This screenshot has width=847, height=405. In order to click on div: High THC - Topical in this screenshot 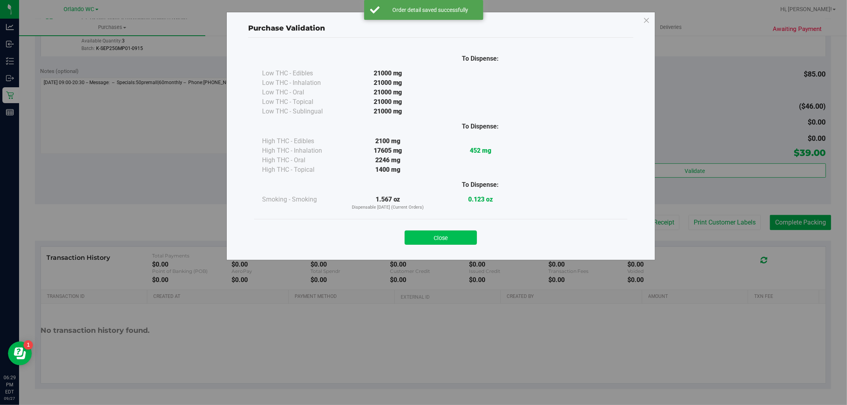, I will do `click(302, 170)`.